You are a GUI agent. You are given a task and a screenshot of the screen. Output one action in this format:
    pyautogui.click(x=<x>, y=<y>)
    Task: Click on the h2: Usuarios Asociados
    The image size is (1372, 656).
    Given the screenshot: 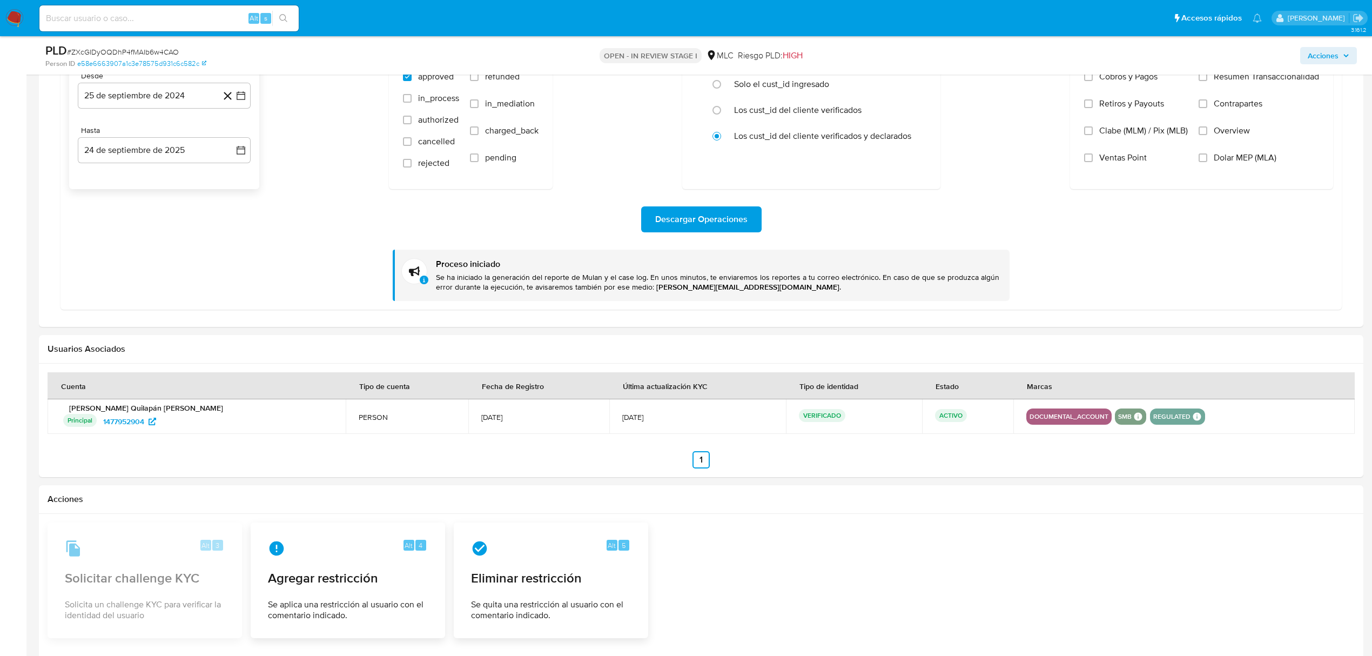 What is the action you would take?
    pyautogui.click(x=701, y=349)
    